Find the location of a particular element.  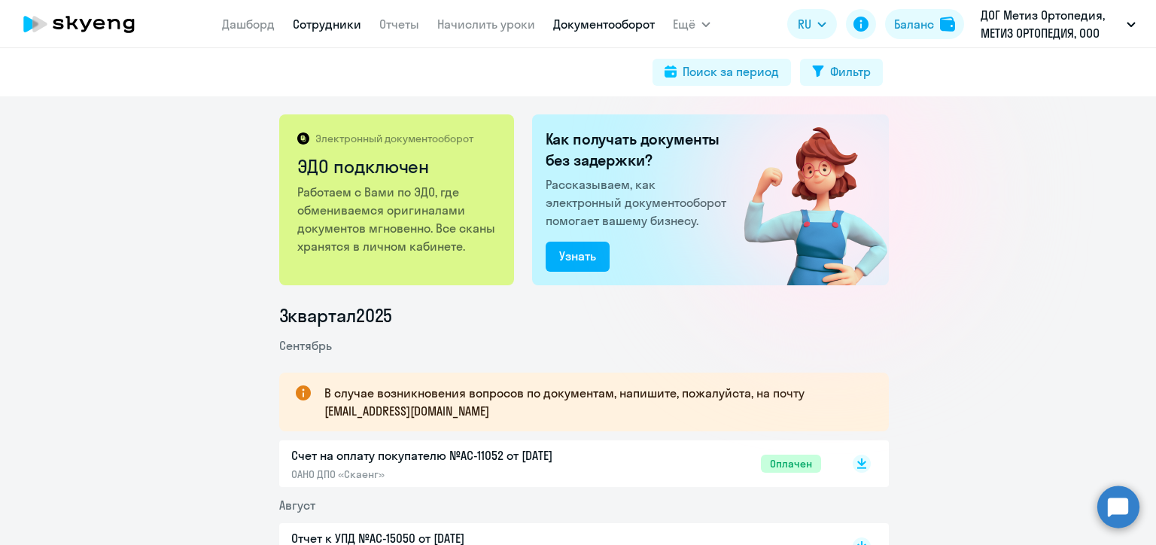

a: Сотрудники is located at coordinates (327, 24).